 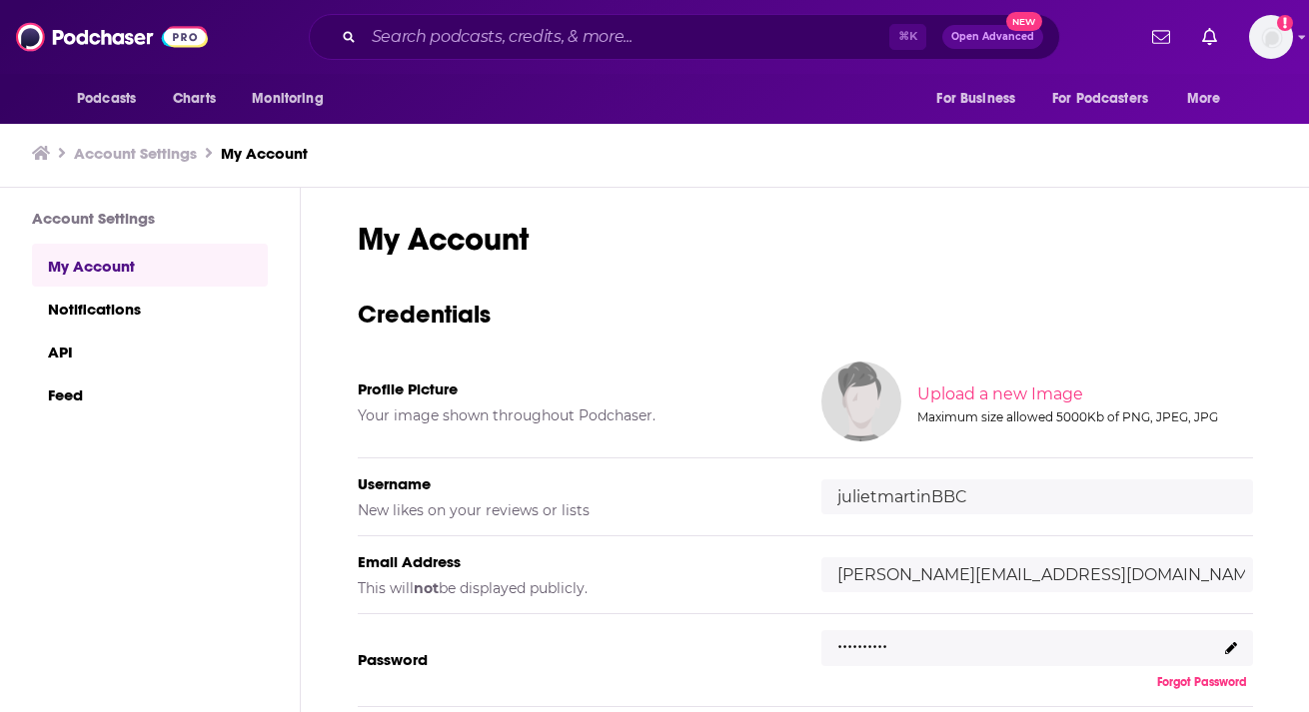 What do you see at coordinates (150, 351) in the screenshot?
I see `a: API` at bounding box center [150, 351].